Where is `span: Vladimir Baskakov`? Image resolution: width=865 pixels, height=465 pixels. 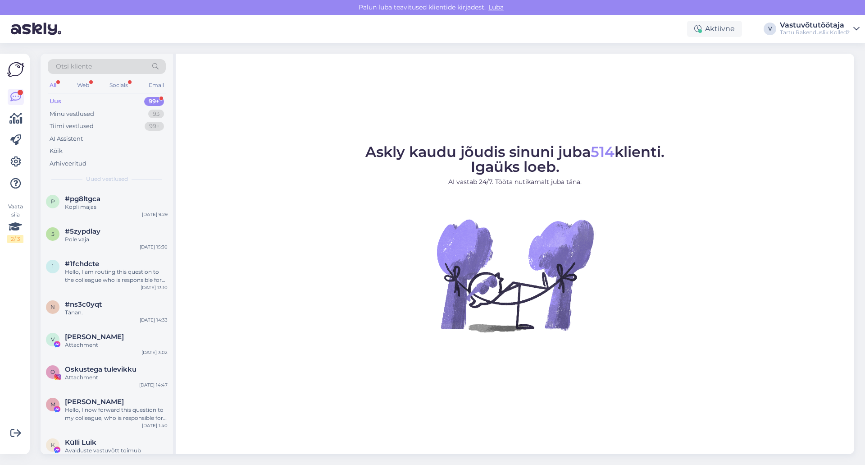
span: Vladimir Baskakov is located at coordinates (94, 337).